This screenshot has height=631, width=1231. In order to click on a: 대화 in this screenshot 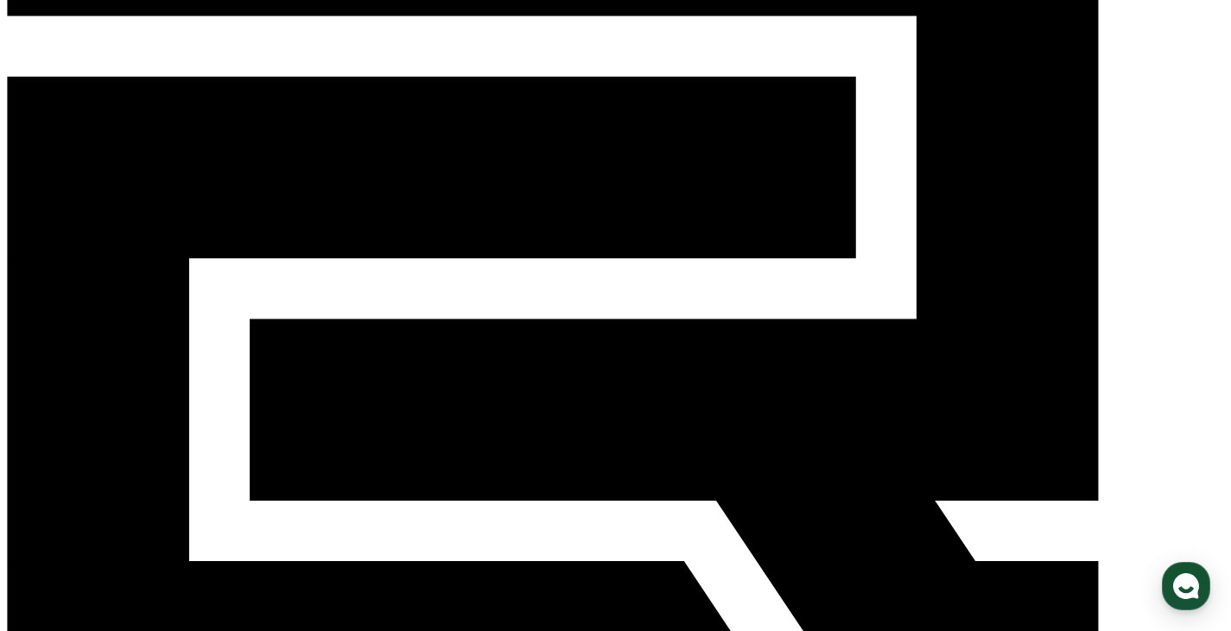, I will do `click(168, 510)`.